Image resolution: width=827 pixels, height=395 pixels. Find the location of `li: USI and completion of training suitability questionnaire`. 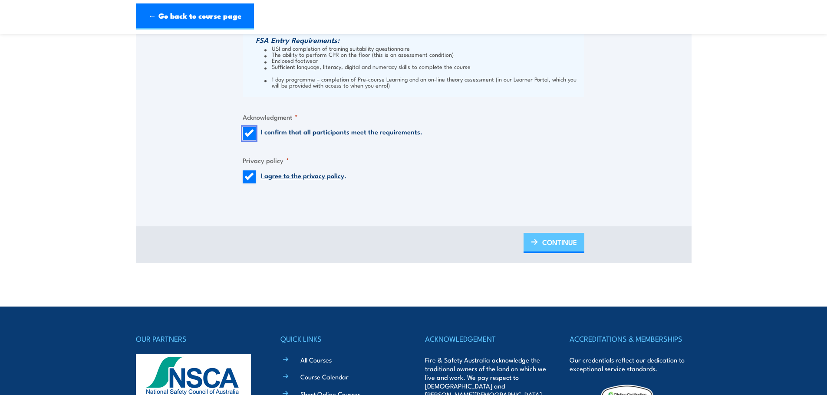

li: USI and completion of training suitability questionnaire is located at coordinates (423, 48).